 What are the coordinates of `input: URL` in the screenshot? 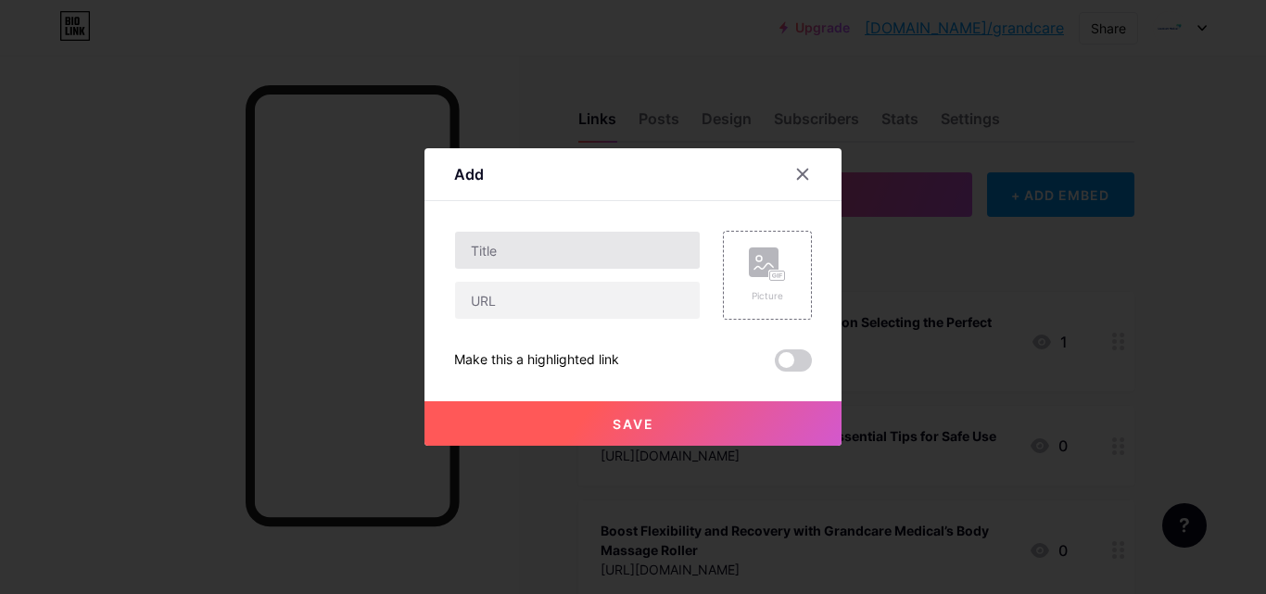 It's located at (577, 300).